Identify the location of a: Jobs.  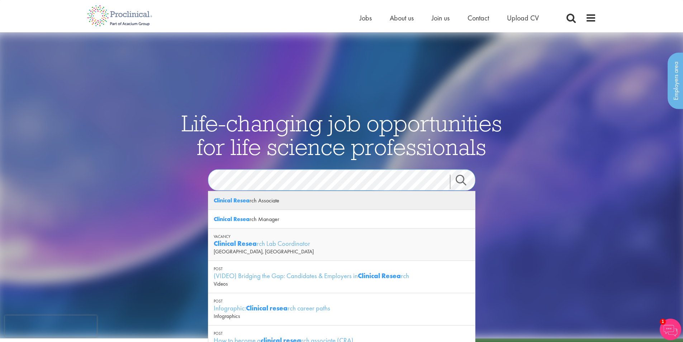
(366, 18).